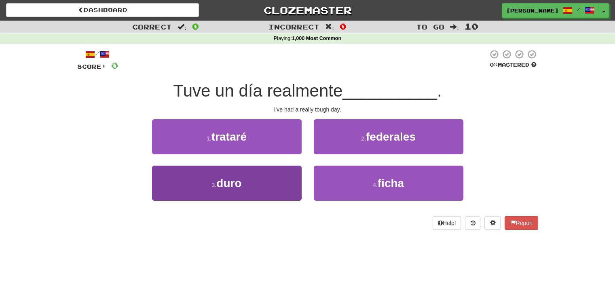  I want to click on span: Incorrect, so click(294, 27).